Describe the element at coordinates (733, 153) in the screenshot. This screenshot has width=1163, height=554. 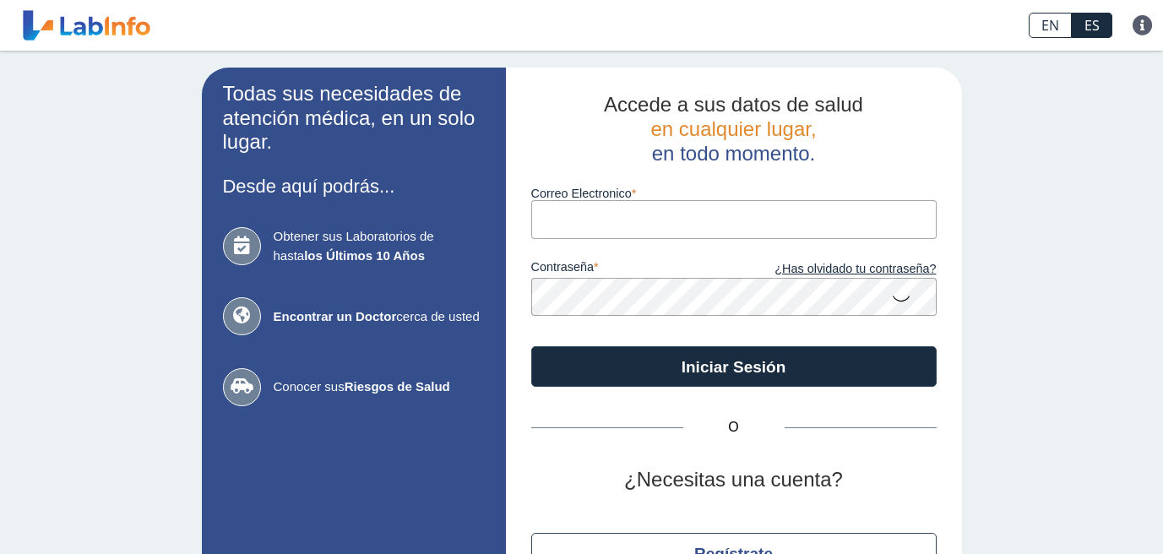
I see `span: en todo momento.` at that location.